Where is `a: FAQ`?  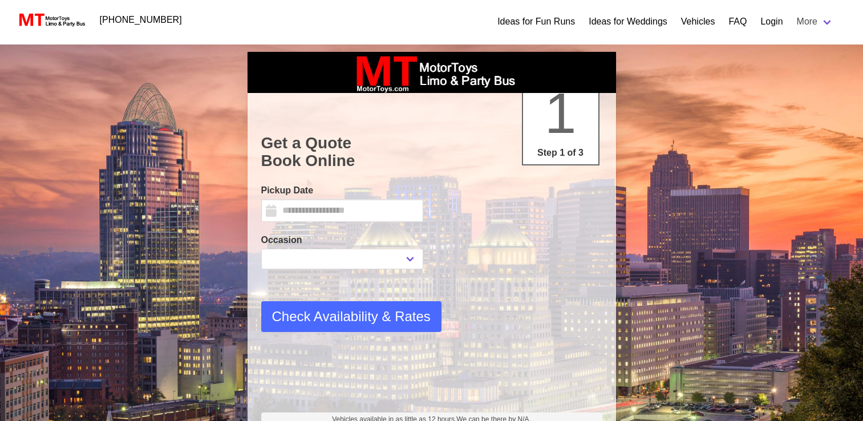
a: FAQ is located at coordinates (737, 22).